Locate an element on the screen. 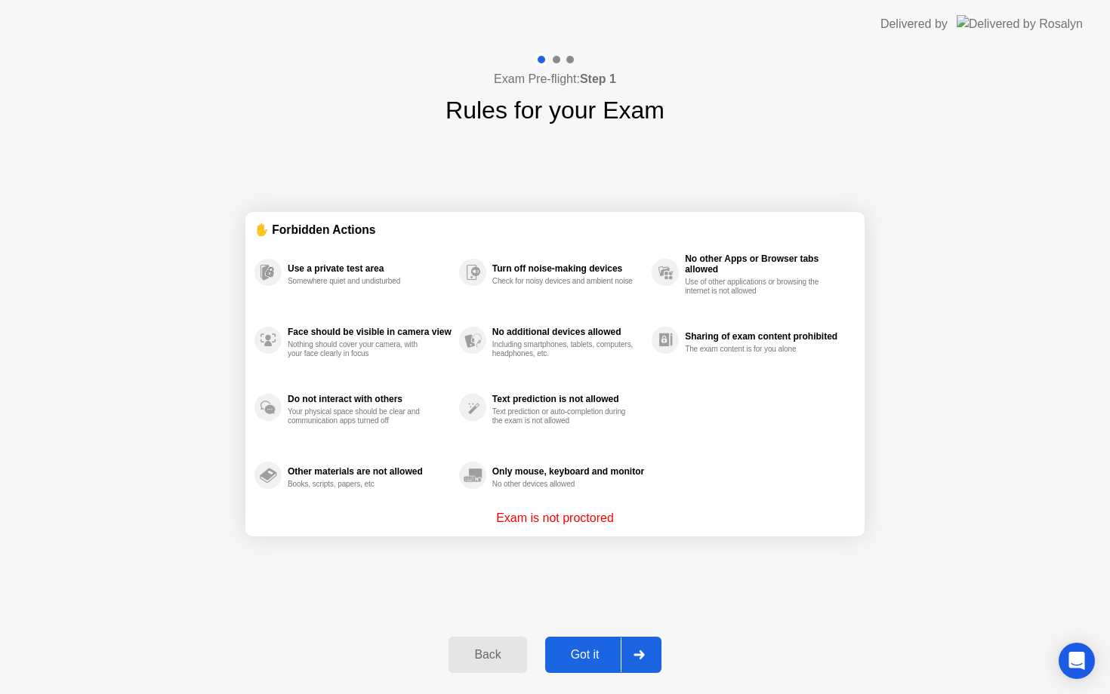 This screenshot has width=1110, height=694. div: Got it is located at coordinates (585, 655).